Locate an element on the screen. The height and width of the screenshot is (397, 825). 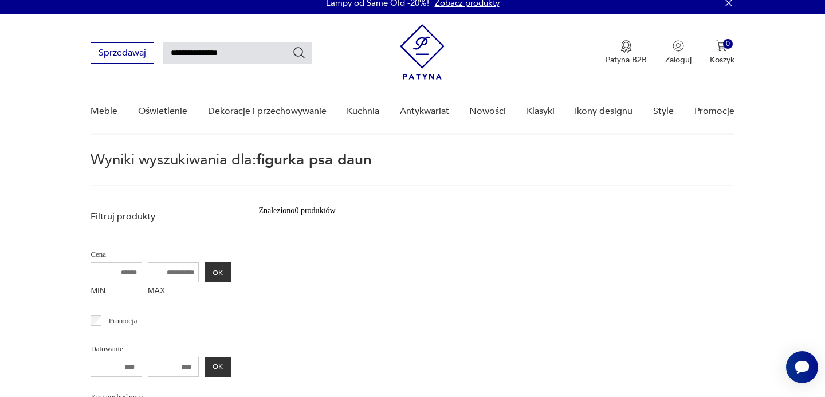
p: Zaloguj is located at coordinates (678, 60).